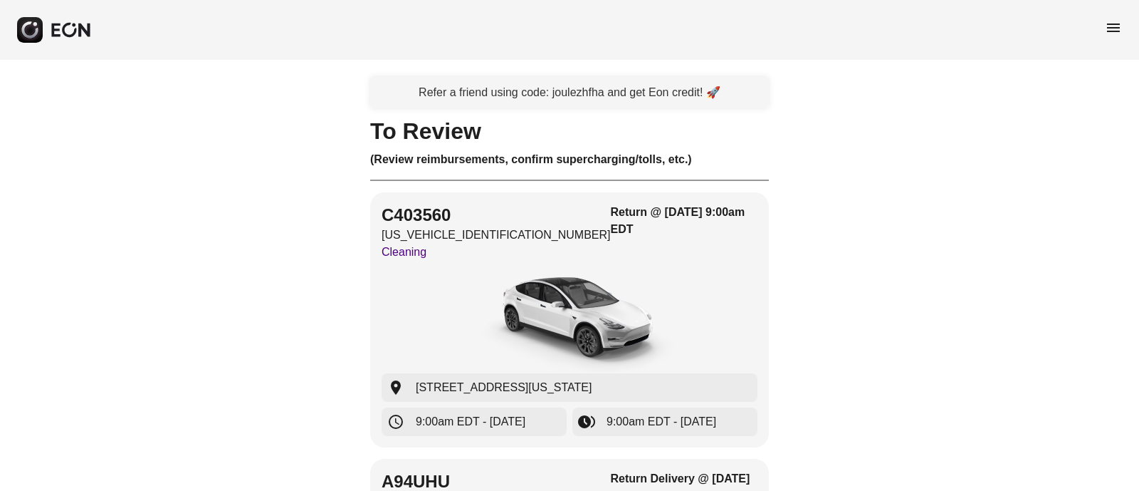 This screenshot has width=1139, height=491. I want to click on h3: (Review reimbursements, confirm supercharging/tolls, etc.), so click(570, 160).